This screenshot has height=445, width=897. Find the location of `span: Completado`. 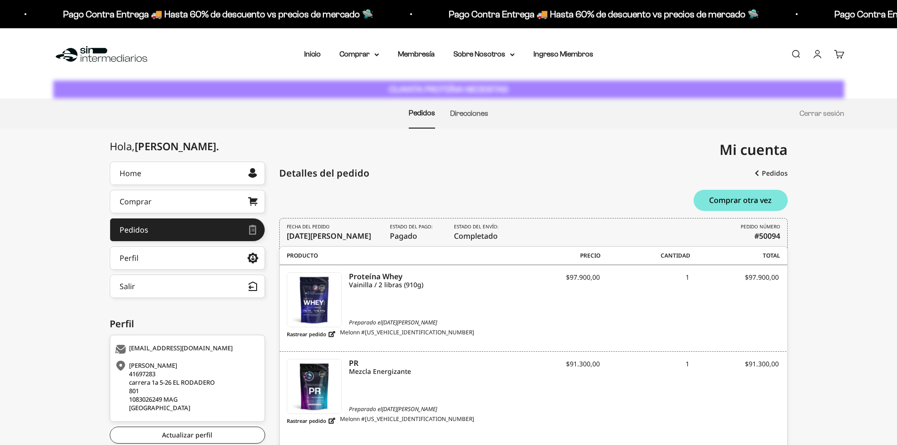

span: Completado is located at coordinates (477, 232).